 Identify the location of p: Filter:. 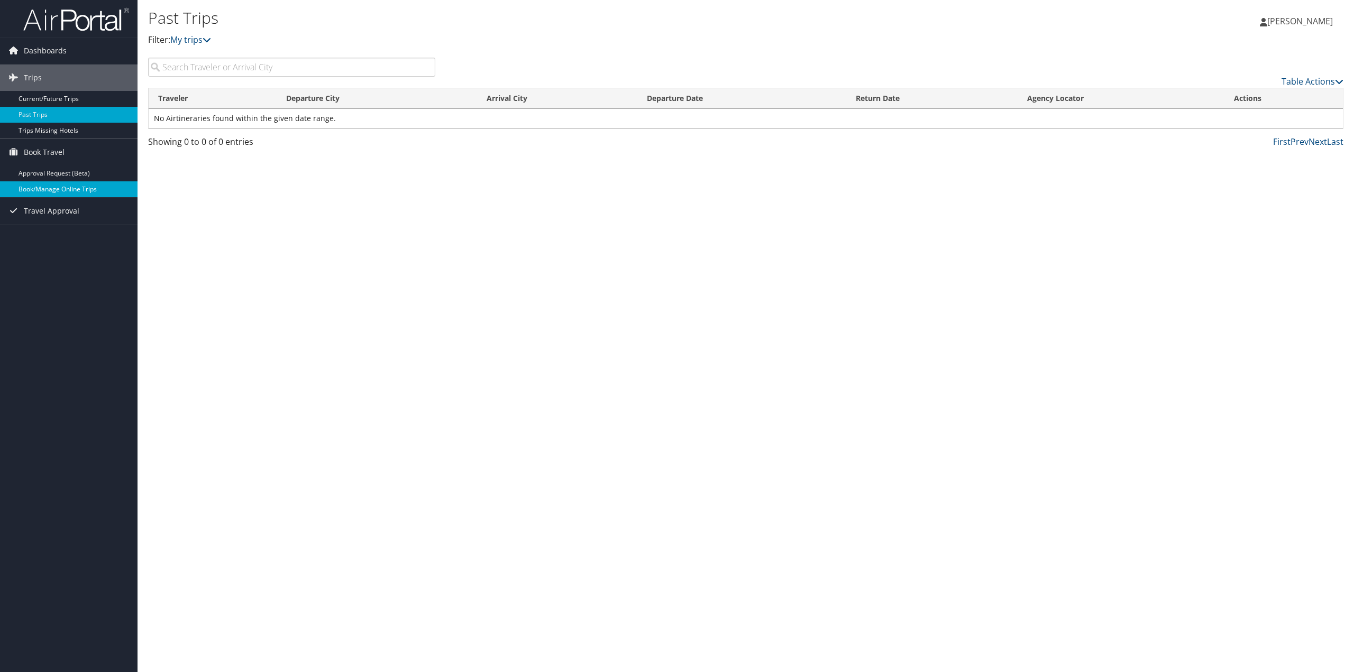
(546, 40).